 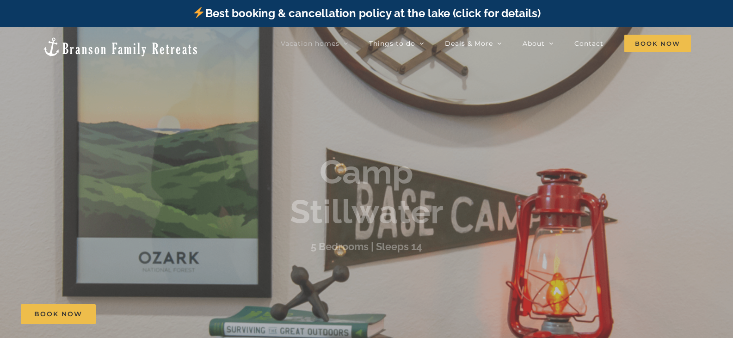 I want to click on a: Things to do, so click(x=396, y=43).